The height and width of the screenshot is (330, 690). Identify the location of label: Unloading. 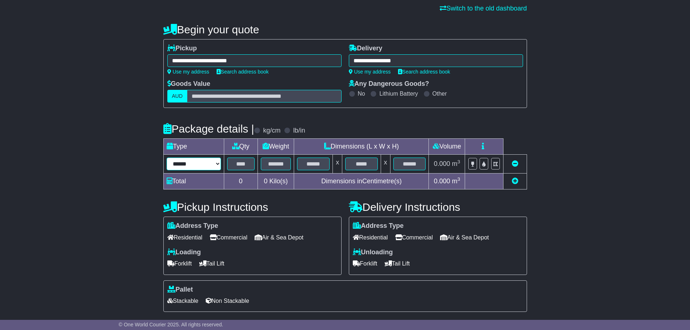
(372, 252).